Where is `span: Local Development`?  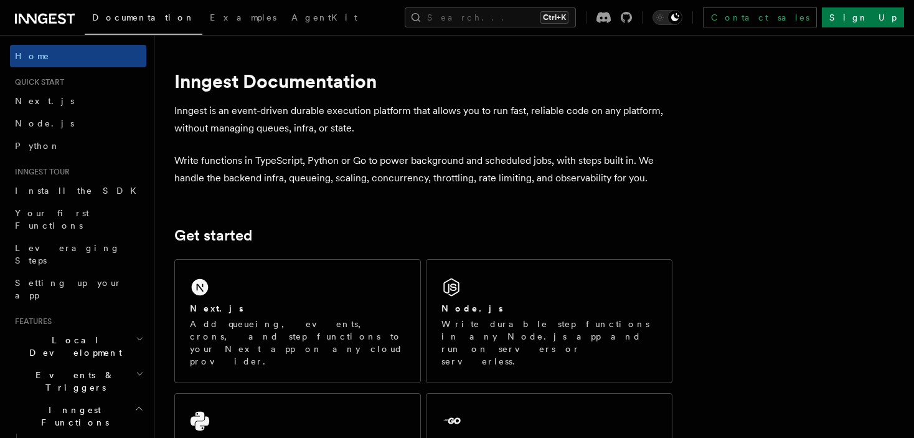 span: Local Development is located at coordinates (73, 346).